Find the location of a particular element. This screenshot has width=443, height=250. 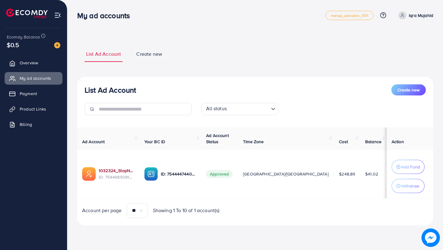

span: $0.5 is located at coordinates (13, 45).